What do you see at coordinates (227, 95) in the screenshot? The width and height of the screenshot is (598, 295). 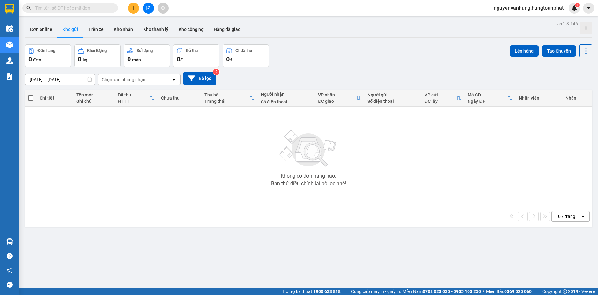 I see `div: Thu hộ` at bounding box center [227, 95].